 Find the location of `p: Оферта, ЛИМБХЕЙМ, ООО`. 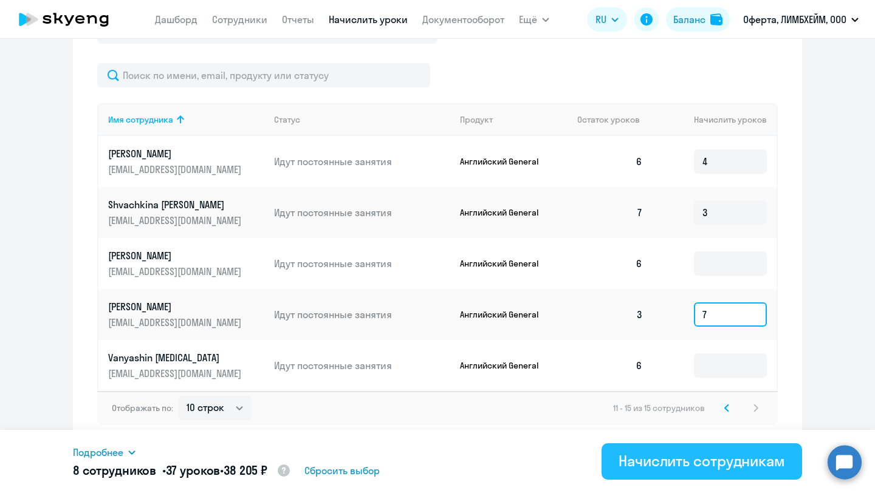

p: Оферта, ЛИМБХЕЙМ, ООО is located at coordinates (794, 19).